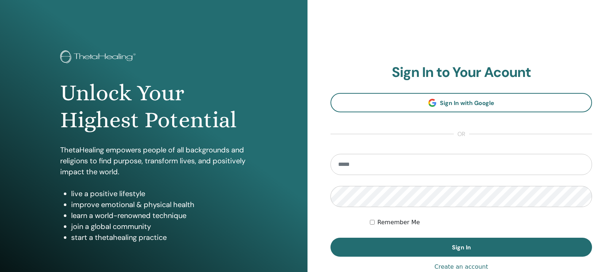  I want to click on a: Sign In with Google, so click(461, 103).